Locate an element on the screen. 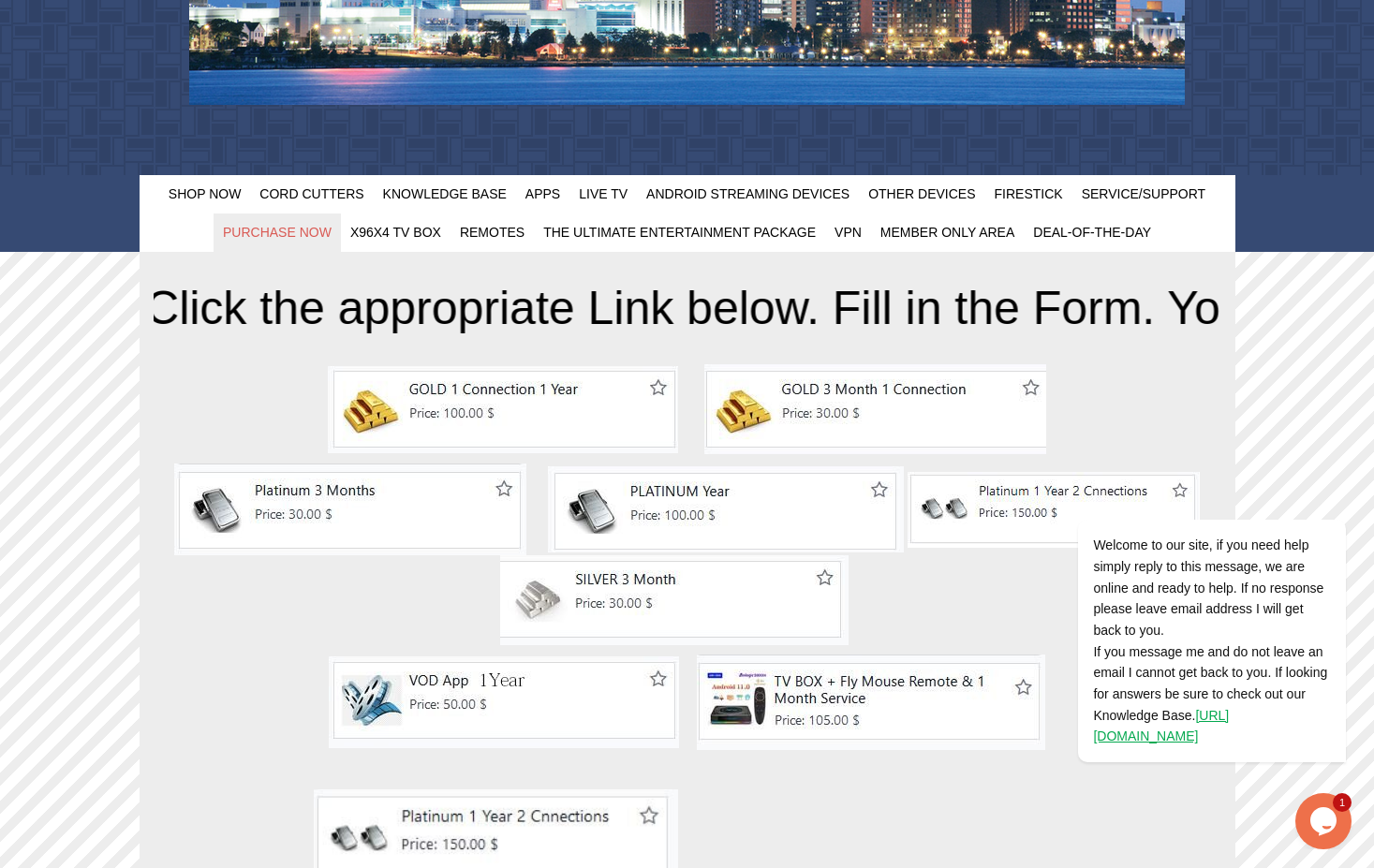  span: Remotes is located at coordinates (491, 232).